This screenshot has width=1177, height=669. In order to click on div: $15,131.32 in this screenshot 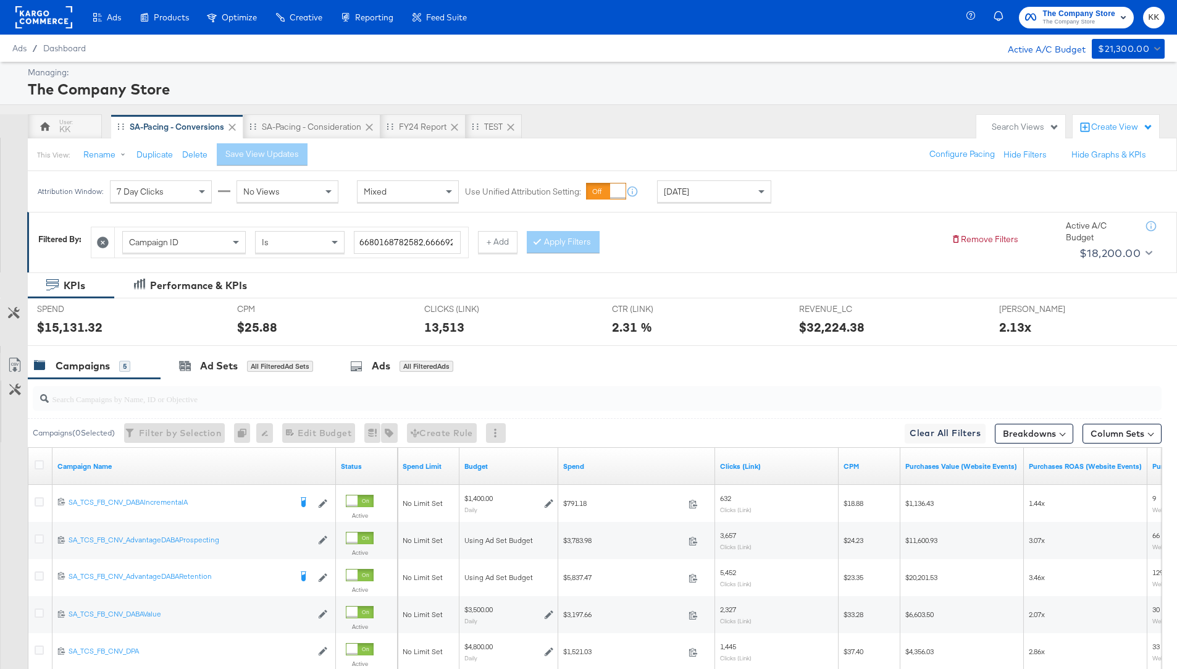, I will do `click(70, 327)`.